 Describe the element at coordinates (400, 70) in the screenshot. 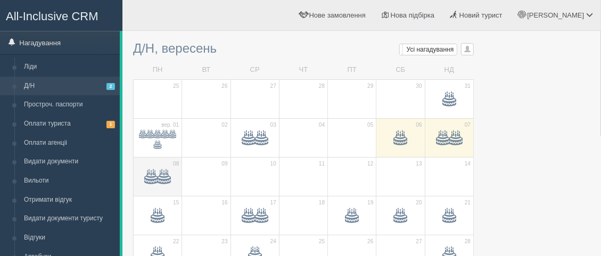

I see `td: СБ` at that location.